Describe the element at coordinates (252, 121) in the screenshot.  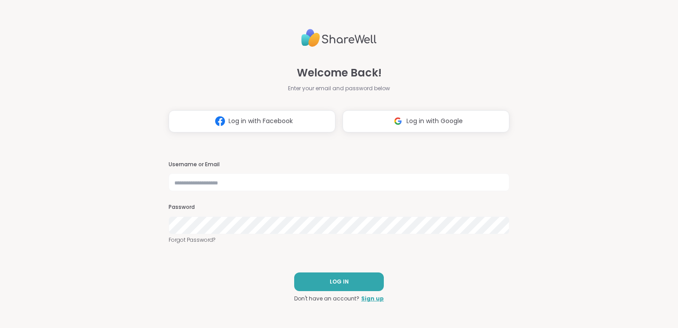
I see `button: Log in with Facebook` at that location.